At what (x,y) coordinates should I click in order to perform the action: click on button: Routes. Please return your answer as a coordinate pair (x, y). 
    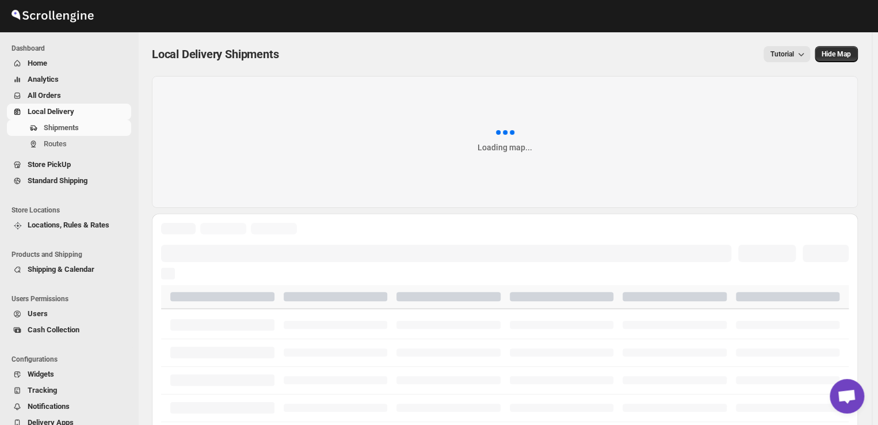
    Looking at the image, I should click on (69, 144).